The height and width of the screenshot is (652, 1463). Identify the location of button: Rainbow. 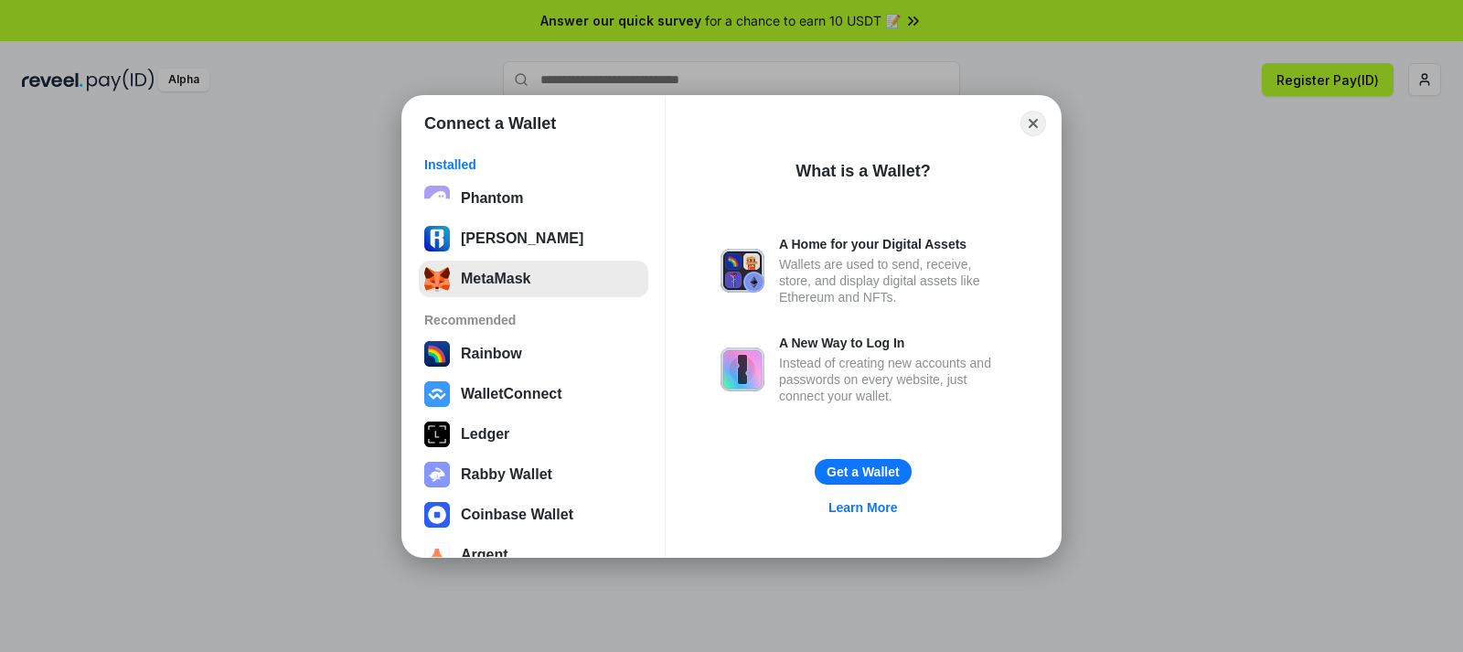
(533, 354).